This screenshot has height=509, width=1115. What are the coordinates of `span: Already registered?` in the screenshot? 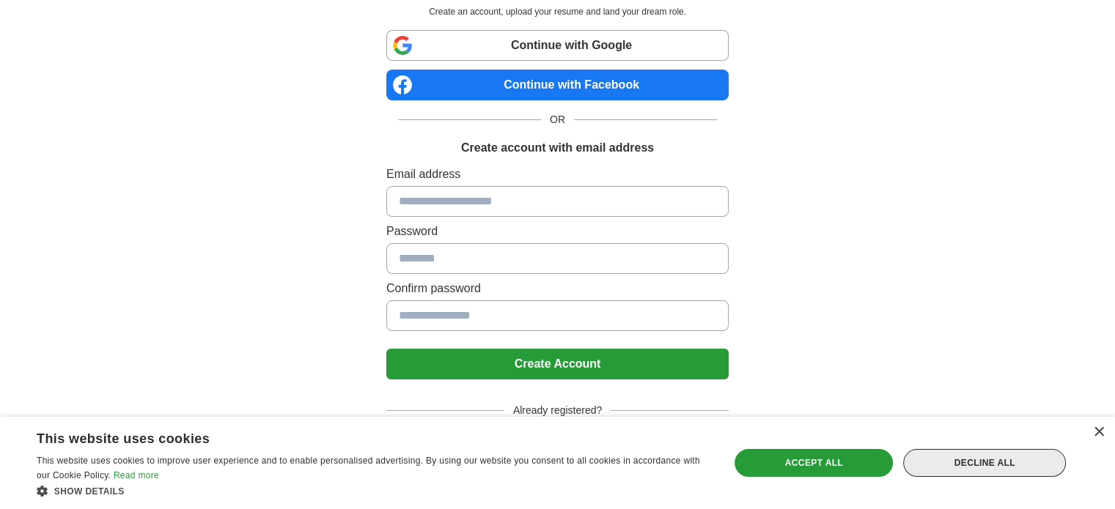 It's located at (557, 410).